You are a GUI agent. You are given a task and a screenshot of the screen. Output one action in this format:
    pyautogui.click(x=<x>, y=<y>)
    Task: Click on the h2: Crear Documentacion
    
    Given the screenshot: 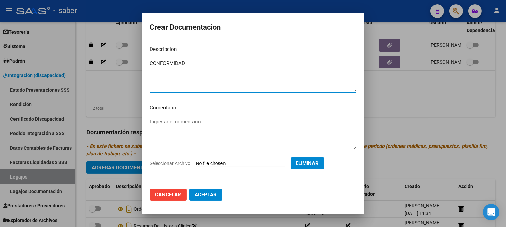 What is the action you would take?
    pyautogui.click(x=253, y=27)
    